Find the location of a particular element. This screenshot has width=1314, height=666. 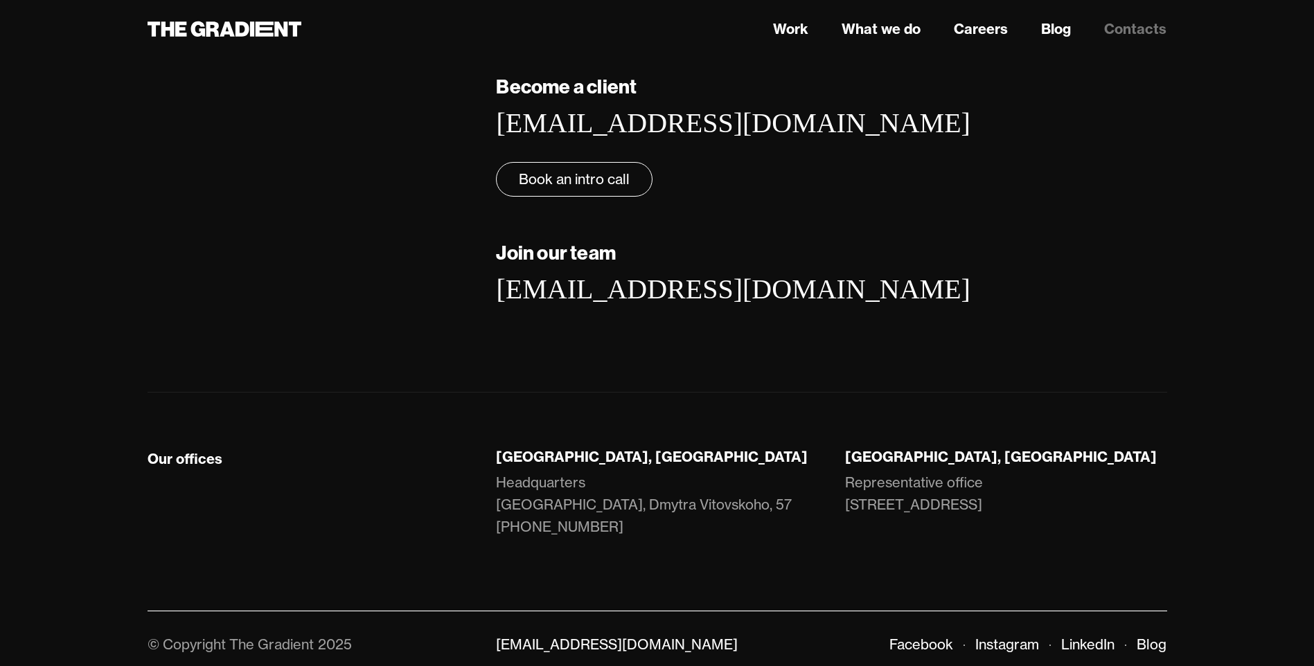

a: Contacts is located at coordinates (1135, 29).